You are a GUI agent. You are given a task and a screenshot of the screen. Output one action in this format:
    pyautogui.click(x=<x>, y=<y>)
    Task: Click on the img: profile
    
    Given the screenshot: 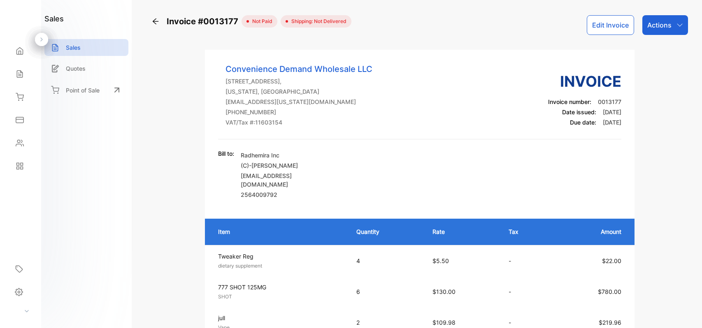 What is the action you would take?
    pyautogui.click(x=15, y=310)
    